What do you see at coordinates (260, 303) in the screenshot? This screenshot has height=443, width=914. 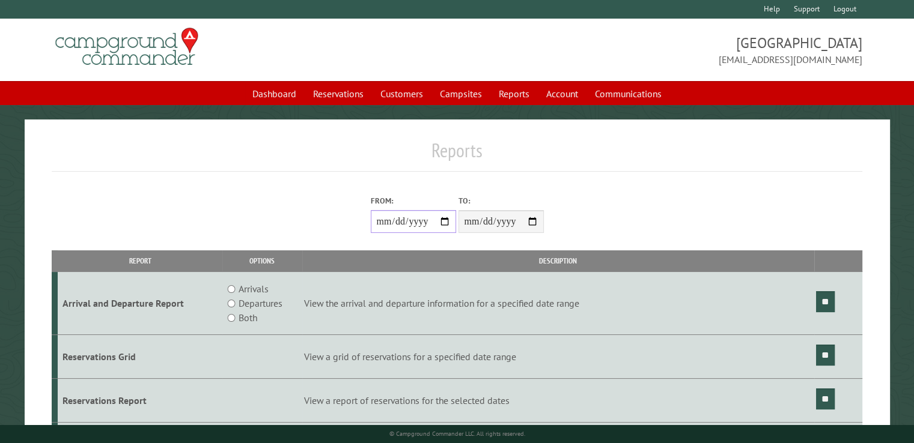 I see `label: Departures` at bounding box center [260, 303].